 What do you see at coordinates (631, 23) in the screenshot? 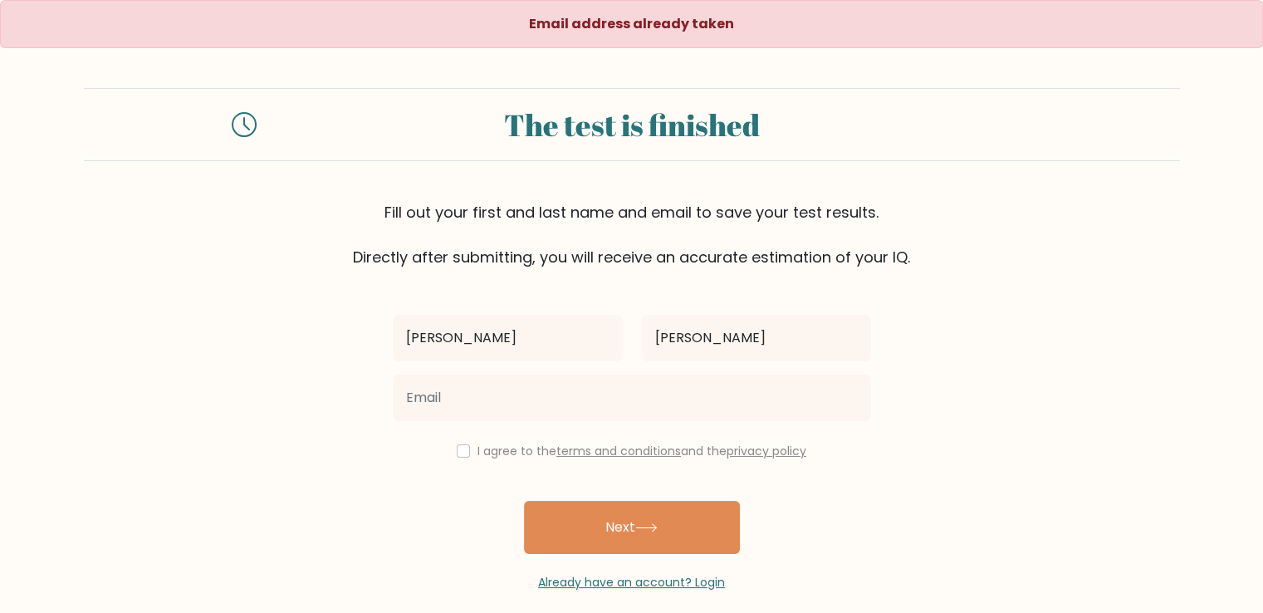
I see `strong: Email address already taken` at bounding box center [631, 23].